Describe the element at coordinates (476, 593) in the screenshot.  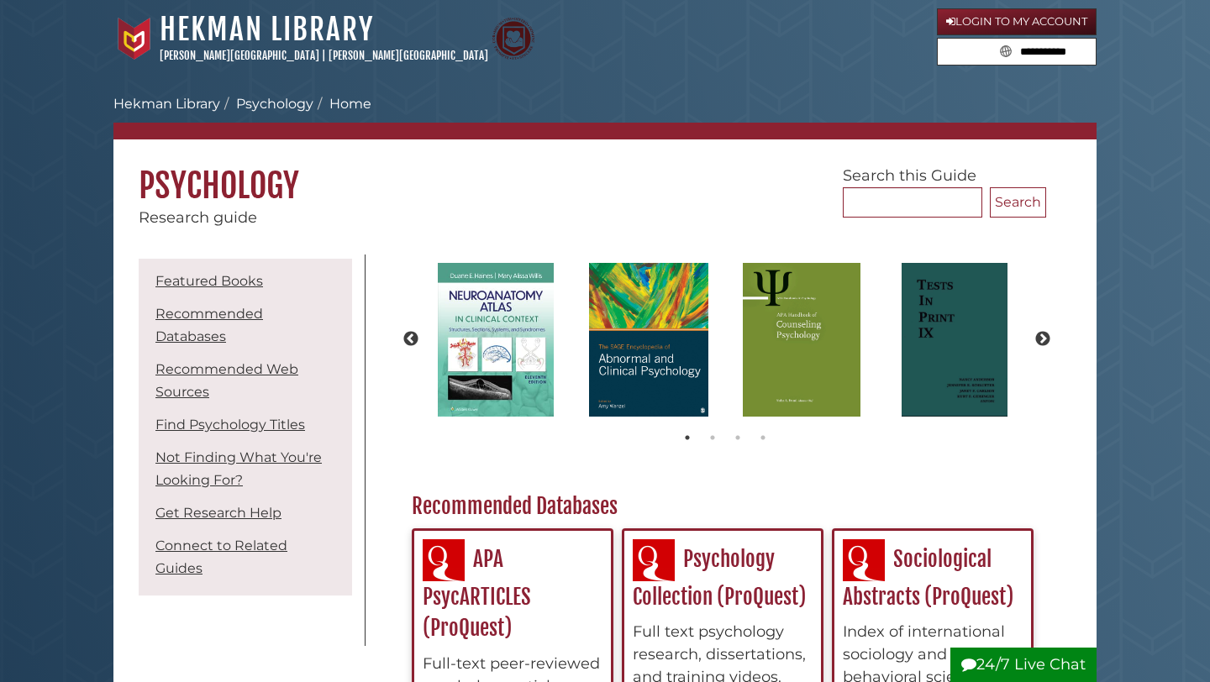
I see `a: APA PsycARTICLES (ProQuest)` at that location.